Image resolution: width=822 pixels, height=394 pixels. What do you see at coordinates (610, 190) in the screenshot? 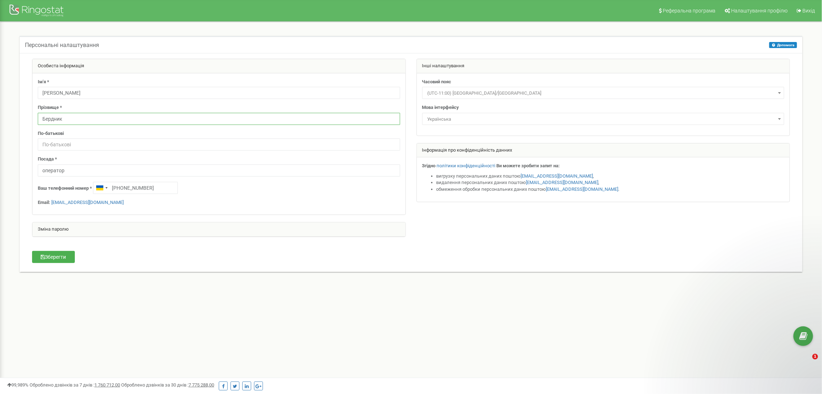
I see `li: обмеження обробки персональних даних поштою .` at bounding box center [610, 190].